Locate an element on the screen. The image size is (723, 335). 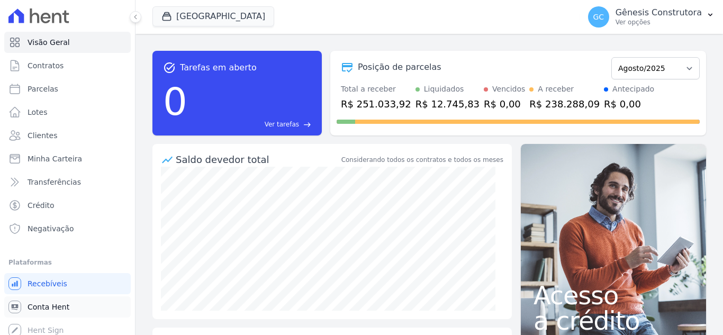
span: Tarefas em aberto is located at coordinates (218, 68).